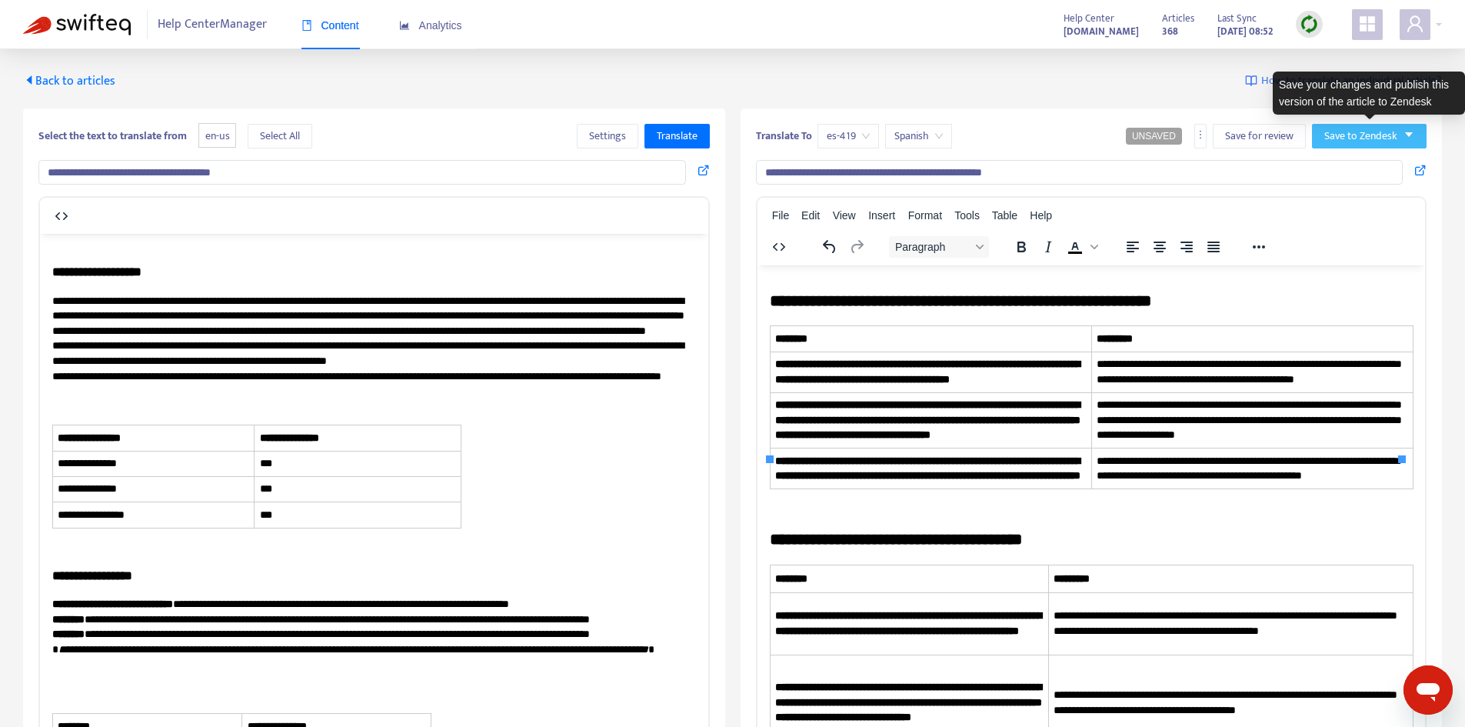 This screenshot has width=1465, height=727. What do you see at coordinates (677, 136) in the screenshot?
I see `button: Translate` at bounding box center [677, 136].